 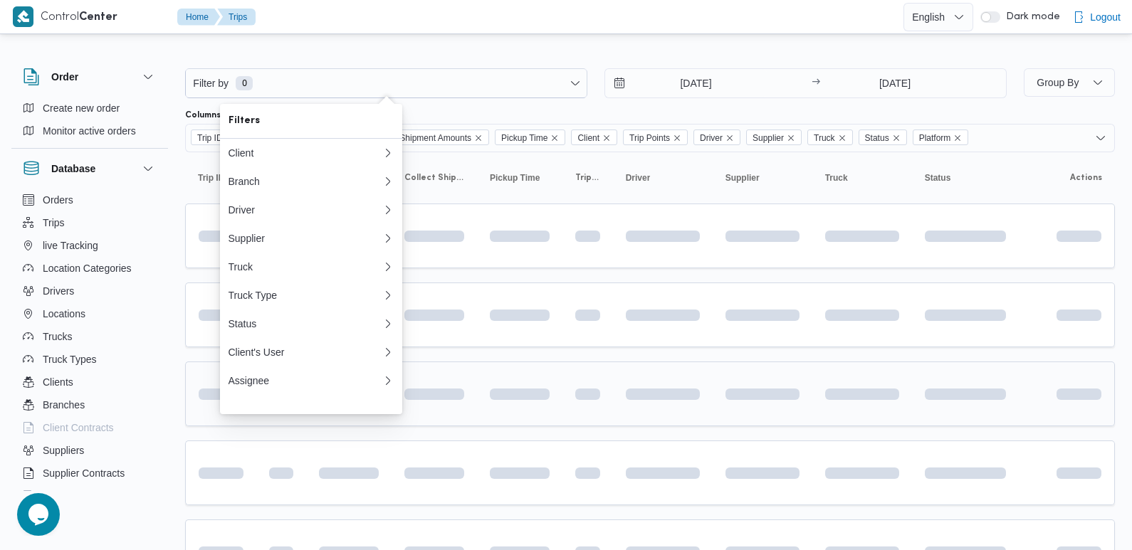 What do you see at coordinates (81, 108) in the screenshot?
I see `span: Create new order` at bounding box center [81, 108].